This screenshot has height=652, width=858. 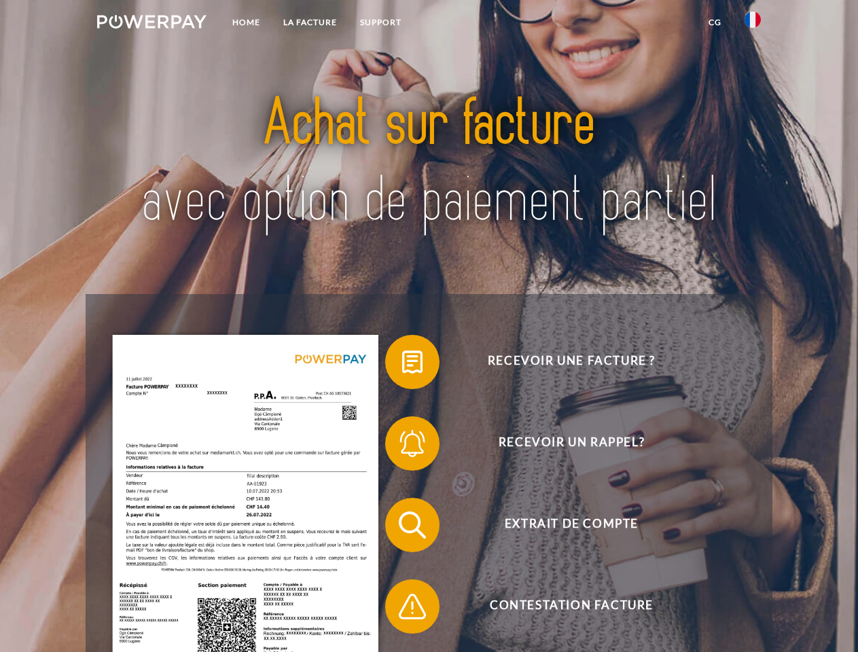 What do you see at coordinates (412, 525) in the screenshot?
I see `img: qb_search.svg` at bounding box center [412, 525].